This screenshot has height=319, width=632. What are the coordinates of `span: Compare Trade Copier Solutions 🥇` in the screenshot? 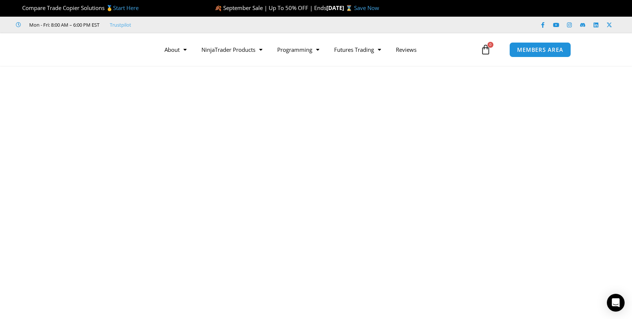 It's located at (77, 8).